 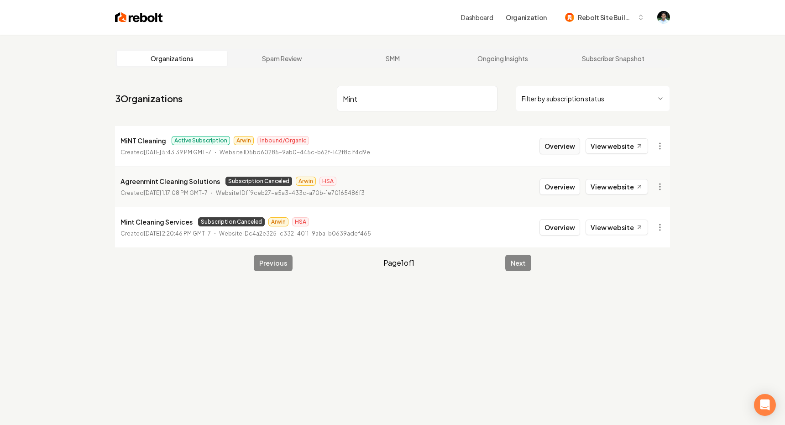 What do you see at coordinates (613, 58) in the screenshot?
I see `a: Subscriber Snapshot` at bounding box center [613, 58].